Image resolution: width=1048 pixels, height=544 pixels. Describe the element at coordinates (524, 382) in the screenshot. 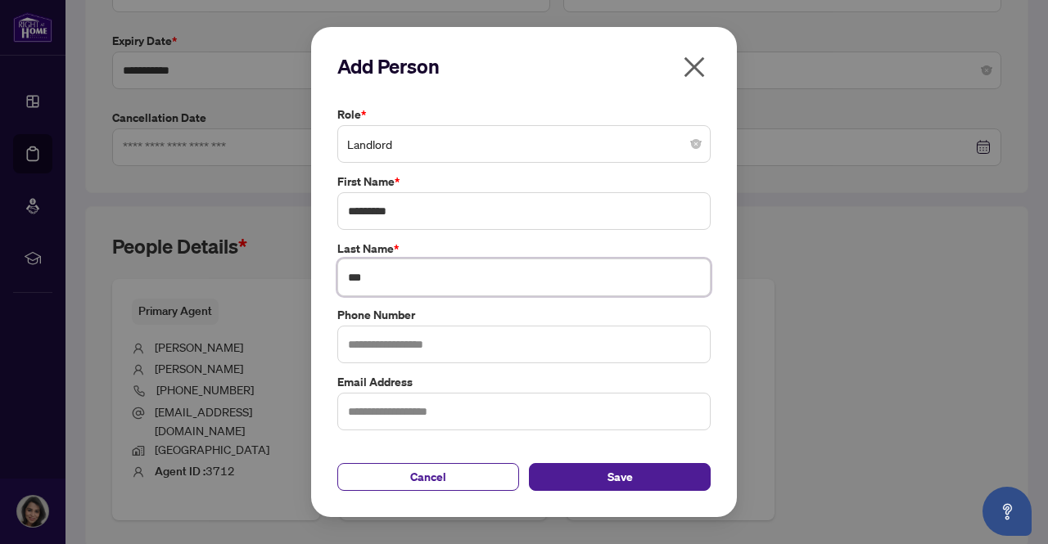

I see `label: Email Address` at that location.